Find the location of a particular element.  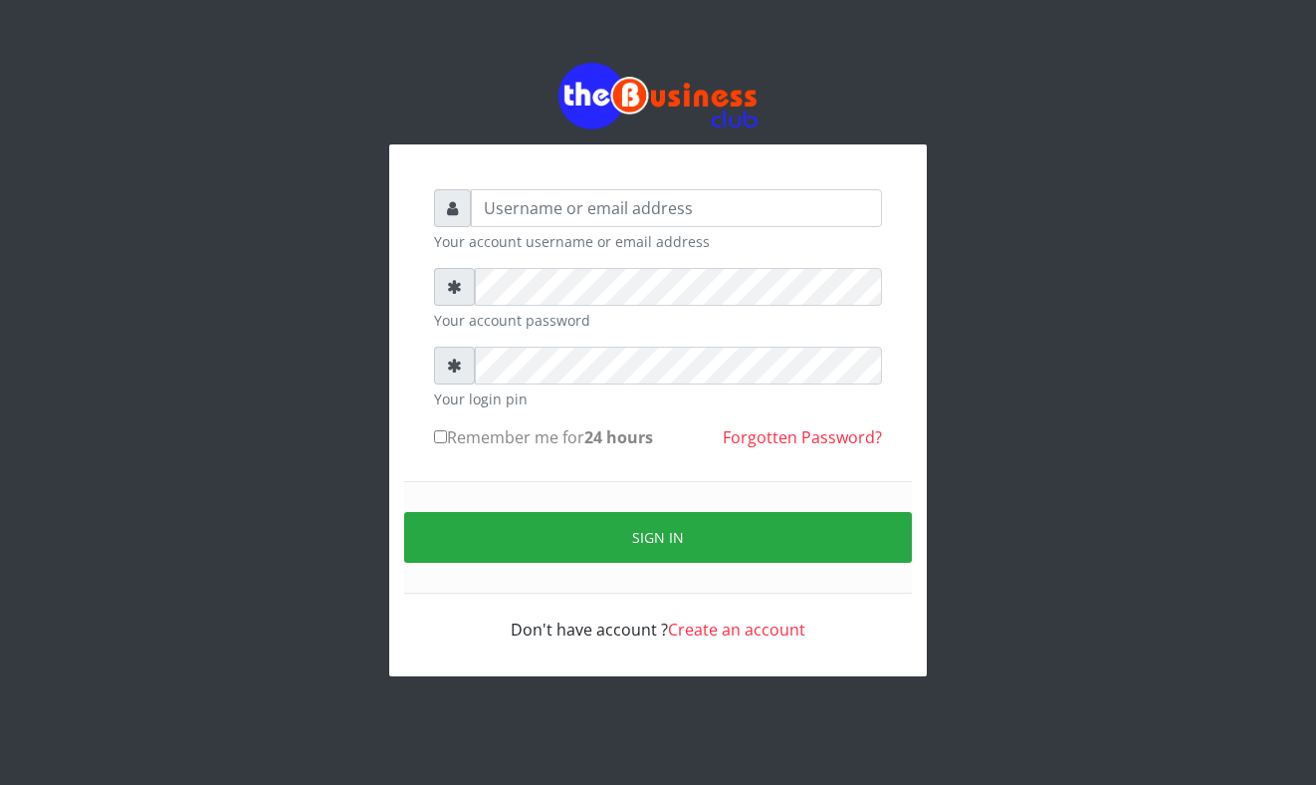

small: Your account username or email address is located at coordinates (658, 241).